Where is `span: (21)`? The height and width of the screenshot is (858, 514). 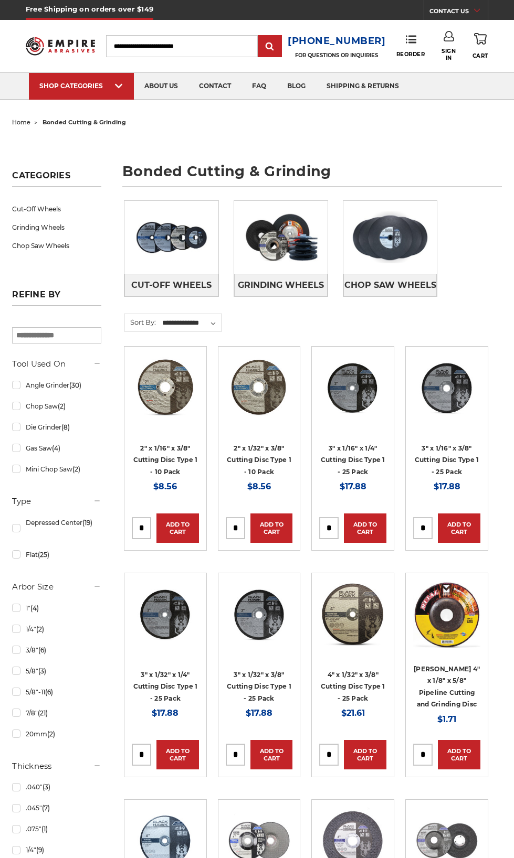
span: (21) is located at coordinates (42, 713).